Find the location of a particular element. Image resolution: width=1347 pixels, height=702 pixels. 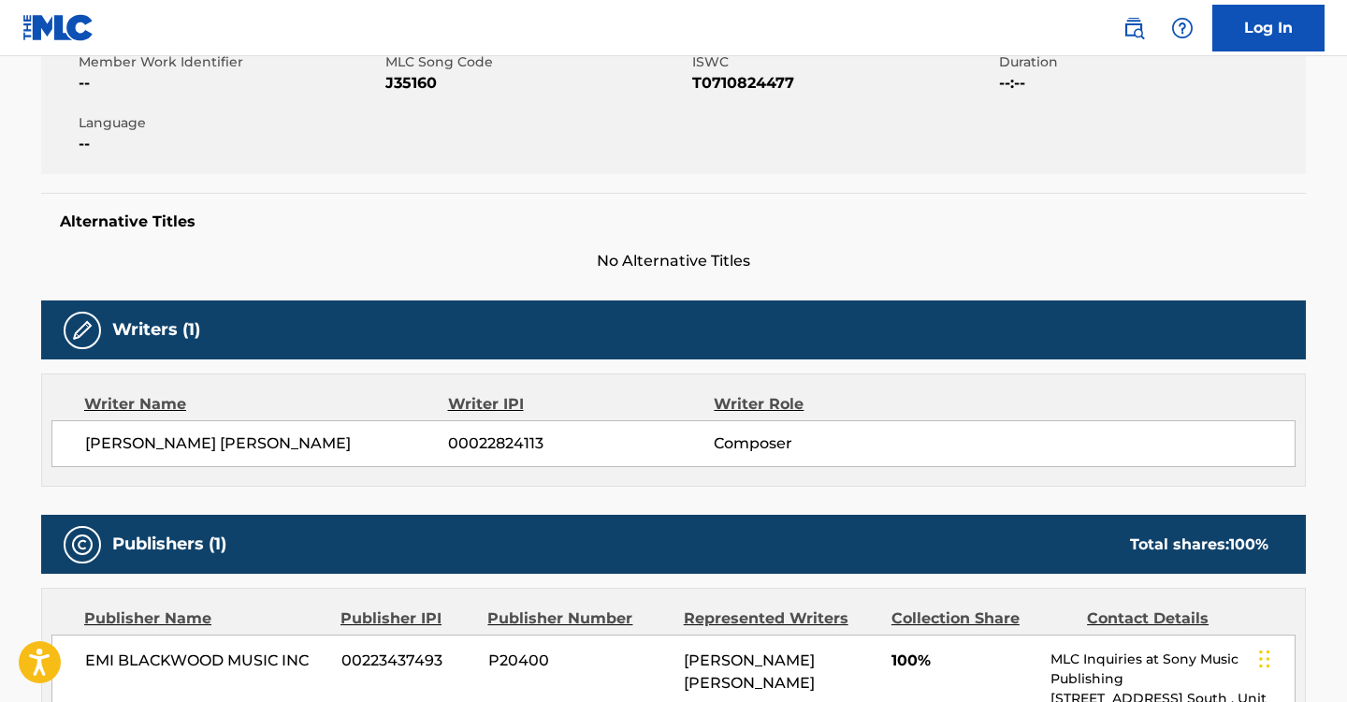

div: Publisher Name is located at coordinates (205, 618).